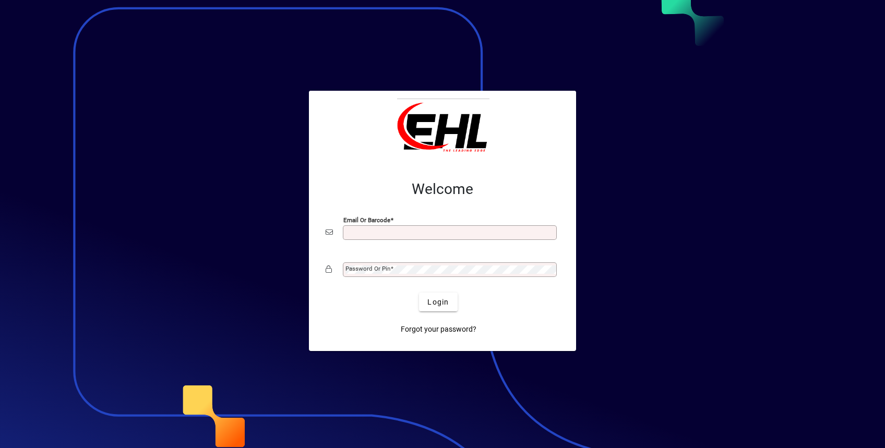 This screenshot has height=448, width=885. What do you see at coordinates (438, 329) in the screenshot?
I see `span: Forgot your password?` at bounding box center [438, 329].